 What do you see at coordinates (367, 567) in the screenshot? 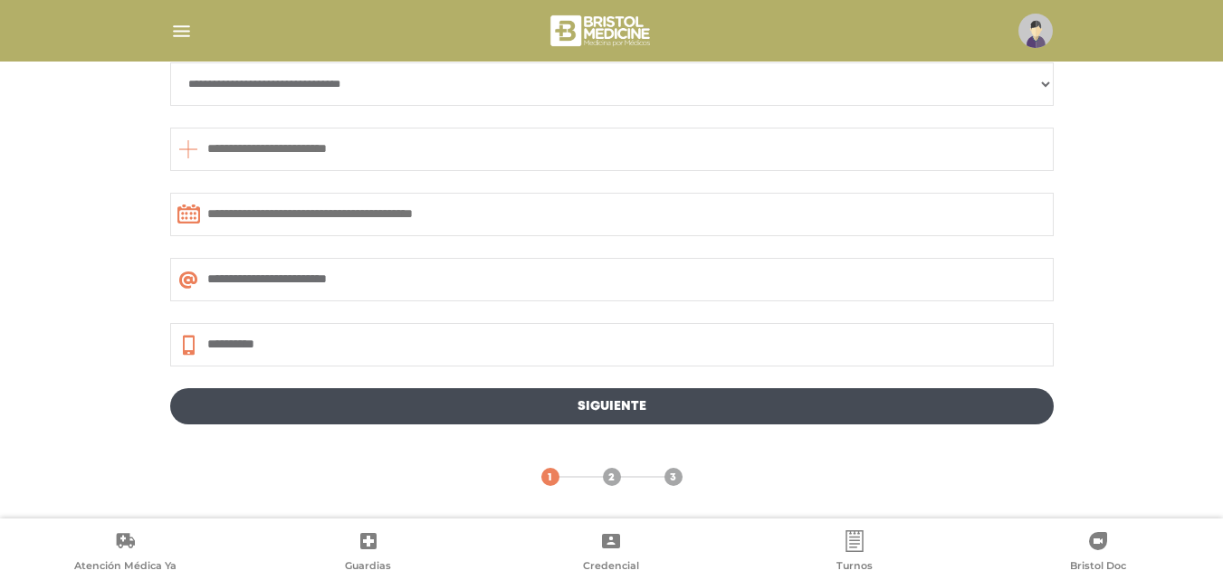
I see `span: Guardias` at bounding box center [367, 567].